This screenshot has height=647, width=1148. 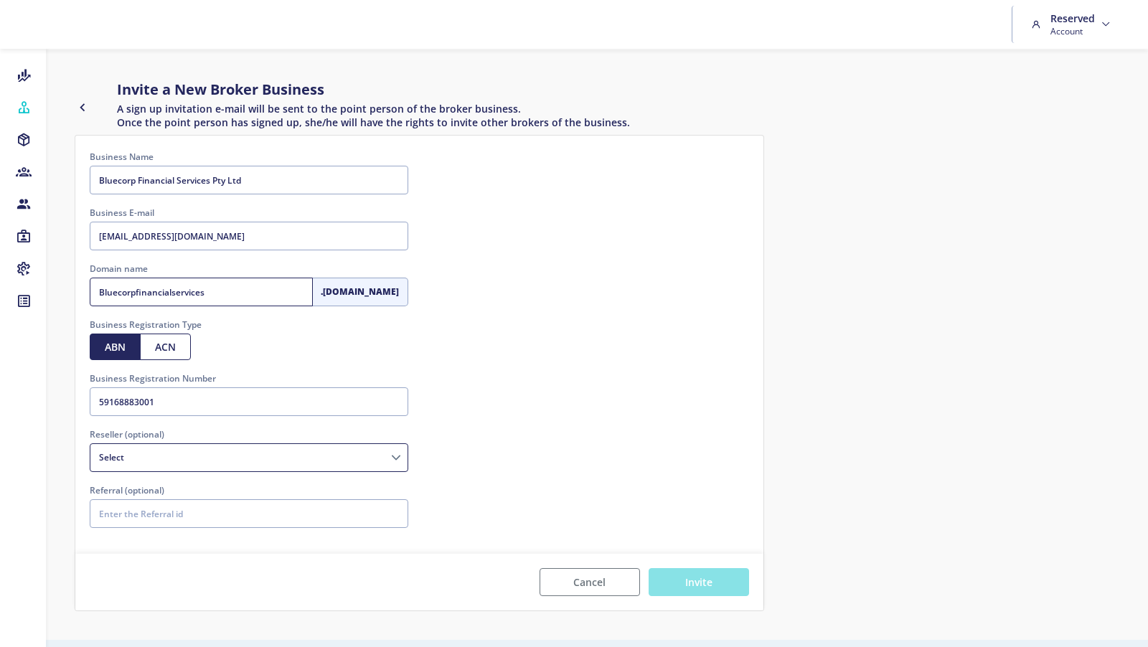 I want to click on img: brand-logo.ec75409.png, so click(x=34, y=24).